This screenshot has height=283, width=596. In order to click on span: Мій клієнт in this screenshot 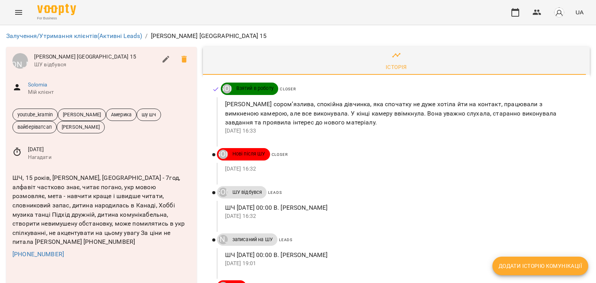, I will do `click(109, 92)`.